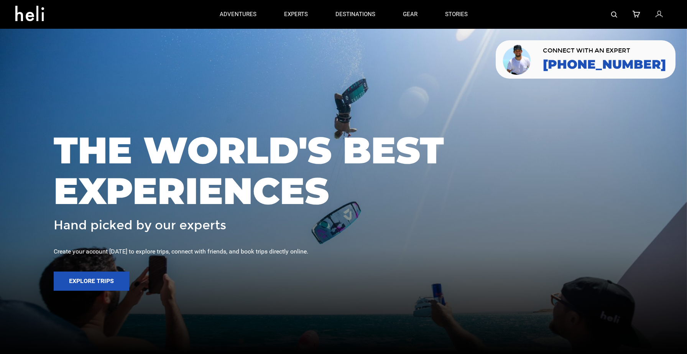 This screenshot has width=687, height=354. What do you see at coordinates (517, 59) in the screenshot?
I see `img: contact our team` at bounding box center [517, 59].